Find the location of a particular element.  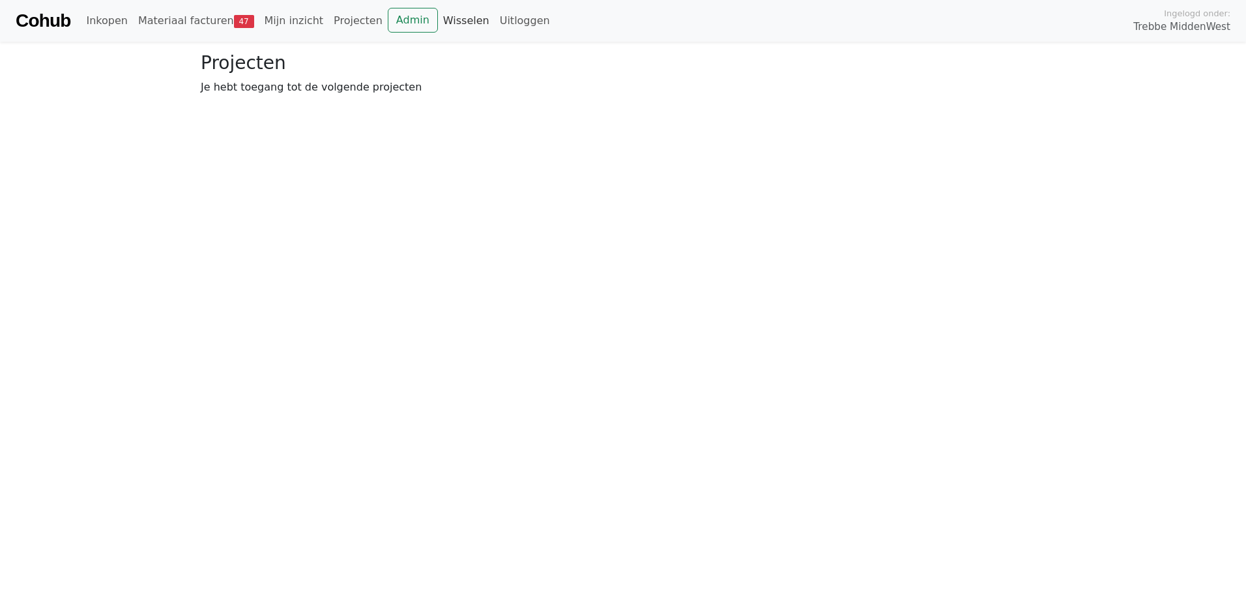

a: Uitloggen is located at coordinates (525, 21).